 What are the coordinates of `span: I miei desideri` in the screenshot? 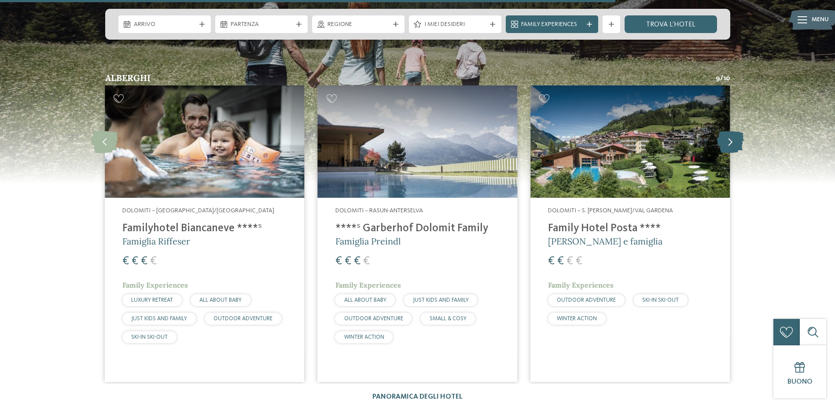 It's located at (455, 25).